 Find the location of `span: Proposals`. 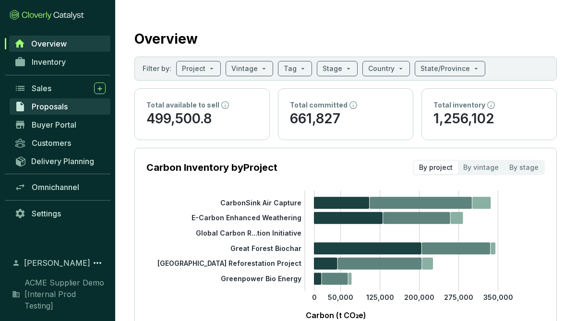

span: Proposals is located at coordinates (49, 107).